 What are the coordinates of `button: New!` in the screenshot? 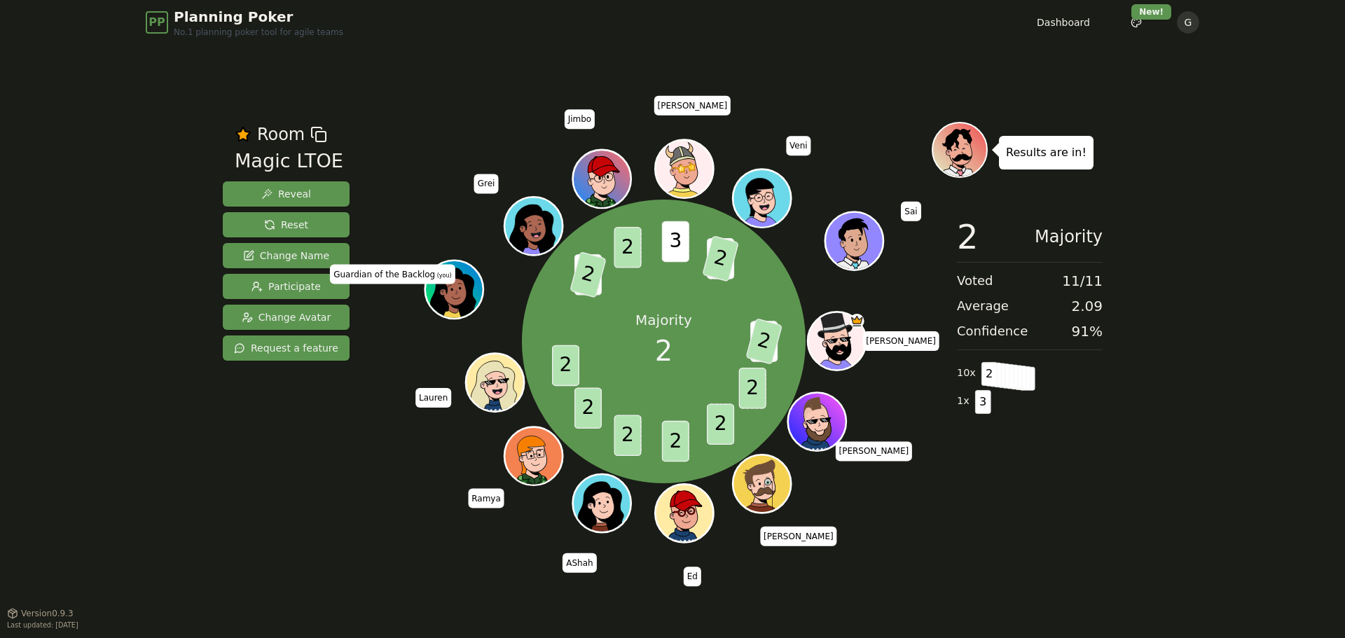 It's located at (1137, 22).